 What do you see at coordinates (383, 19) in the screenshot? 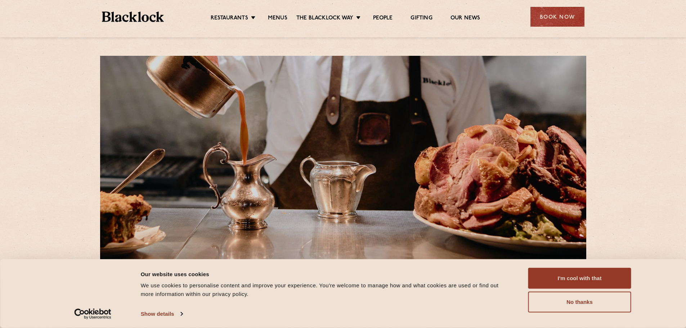
I see `a: People` at bounding box center [383, 19].